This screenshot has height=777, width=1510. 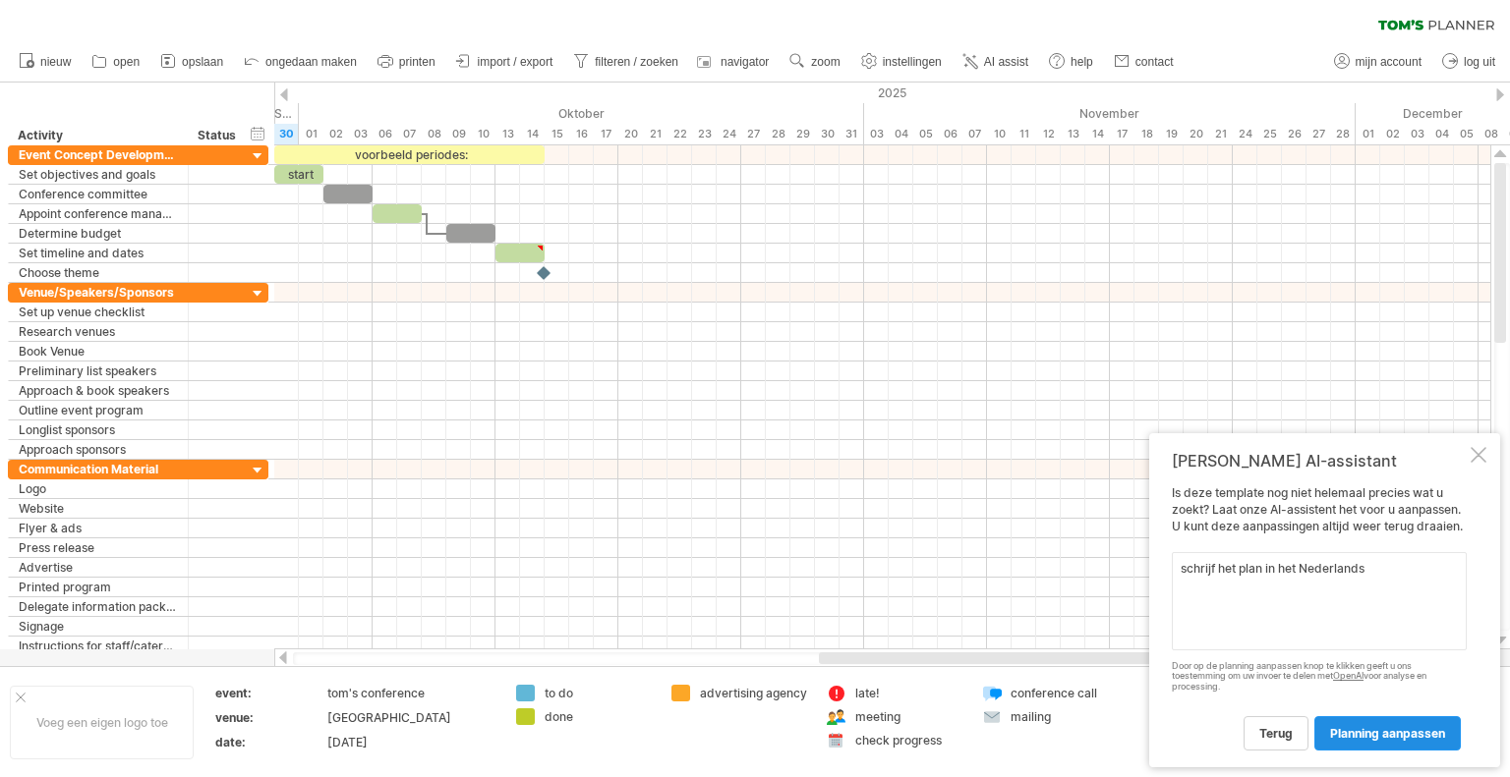 I want to click on span: ongedaan maken, so click(x=311, y=62).